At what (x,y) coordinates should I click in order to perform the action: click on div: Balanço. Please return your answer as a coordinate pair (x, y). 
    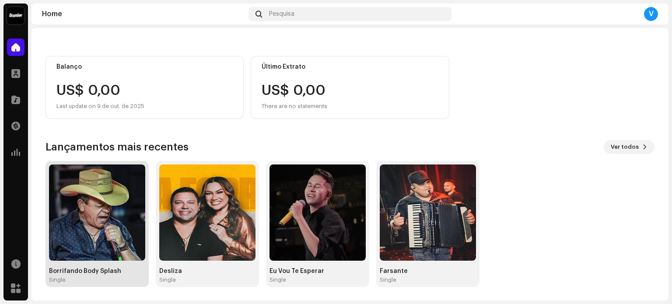
    Looking at the image, I should click on (144, 67).